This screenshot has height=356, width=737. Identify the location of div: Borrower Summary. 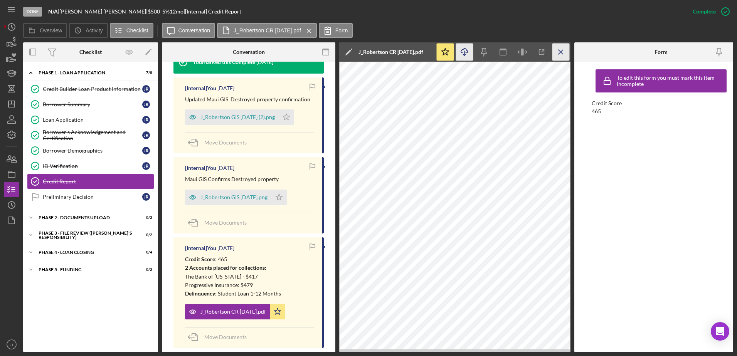
(92, 104).